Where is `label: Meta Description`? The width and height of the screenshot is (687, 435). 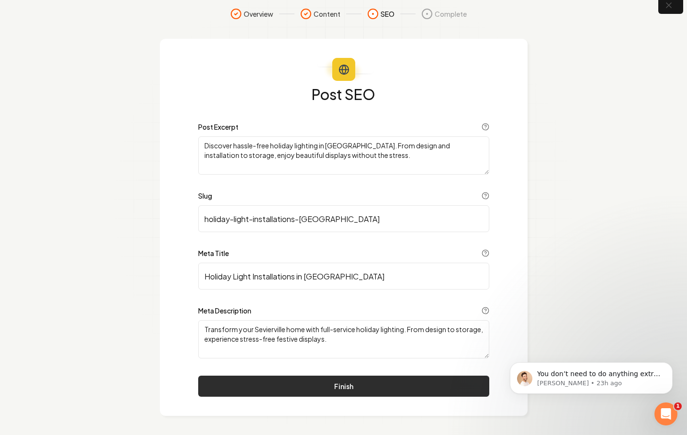 label: Meta Description is located at coordinates (225, 311).